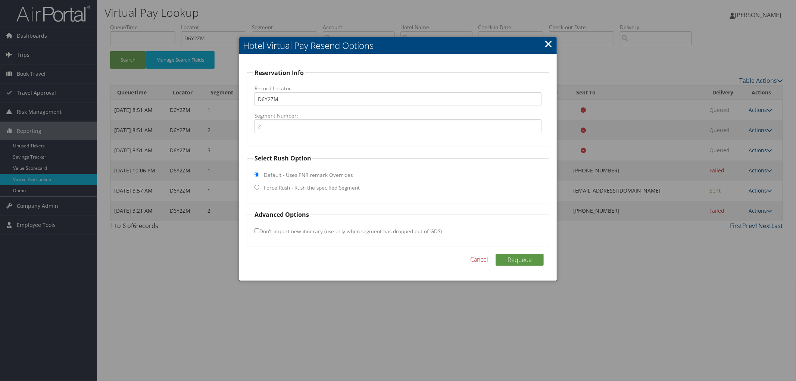  What do you see at coordinates (257, 231) in the screenshot?
I see `input: Don't import new itinerary (use only when segment has dropped out of GDS)` at bounding box center [257, 231].